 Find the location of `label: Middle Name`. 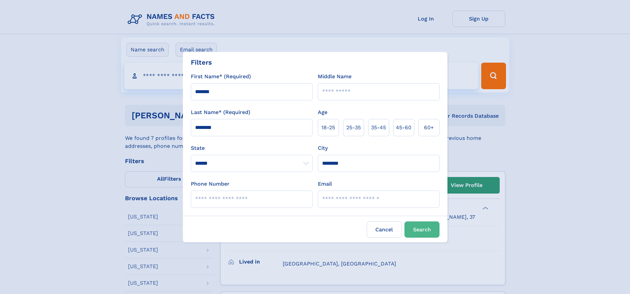

label: Middle Name is located at coordinates (335, 76).